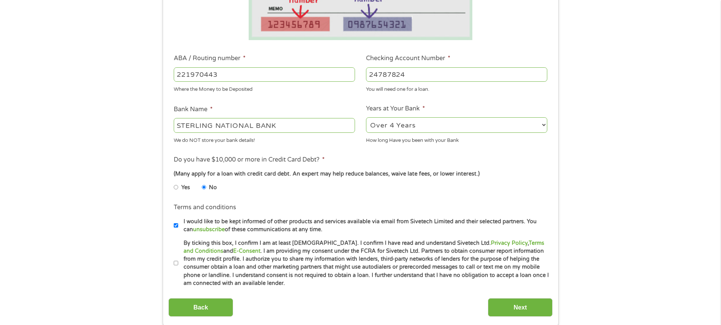 The width and height of the screenshot is (721, 325). Describe the element at coordinates (209, 229) in the screenshot. I see `a: unsubscribe` at that location.